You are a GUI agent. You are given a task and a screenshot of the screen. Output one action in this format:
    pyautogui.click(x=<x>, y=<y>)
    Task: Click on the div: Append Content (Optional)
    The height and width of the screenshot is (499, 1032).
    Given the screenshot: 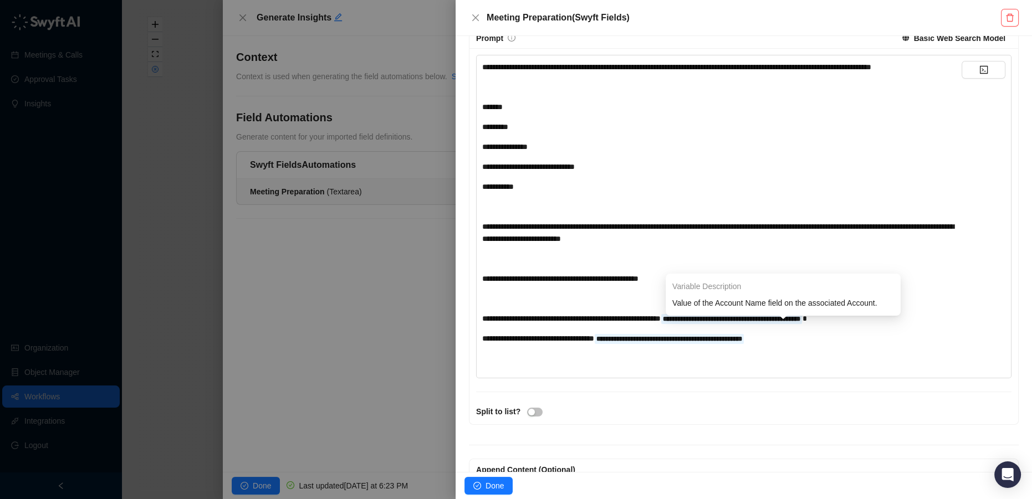 What is the action you would take?
    pyautogui.click(x=744, y=470)
    